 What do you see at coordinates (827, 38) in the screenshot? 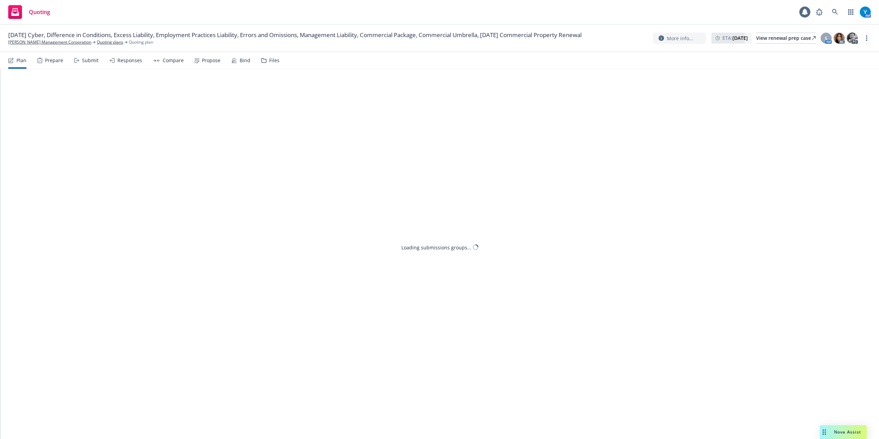
I see `span: S` at bounding box center [827, 38].